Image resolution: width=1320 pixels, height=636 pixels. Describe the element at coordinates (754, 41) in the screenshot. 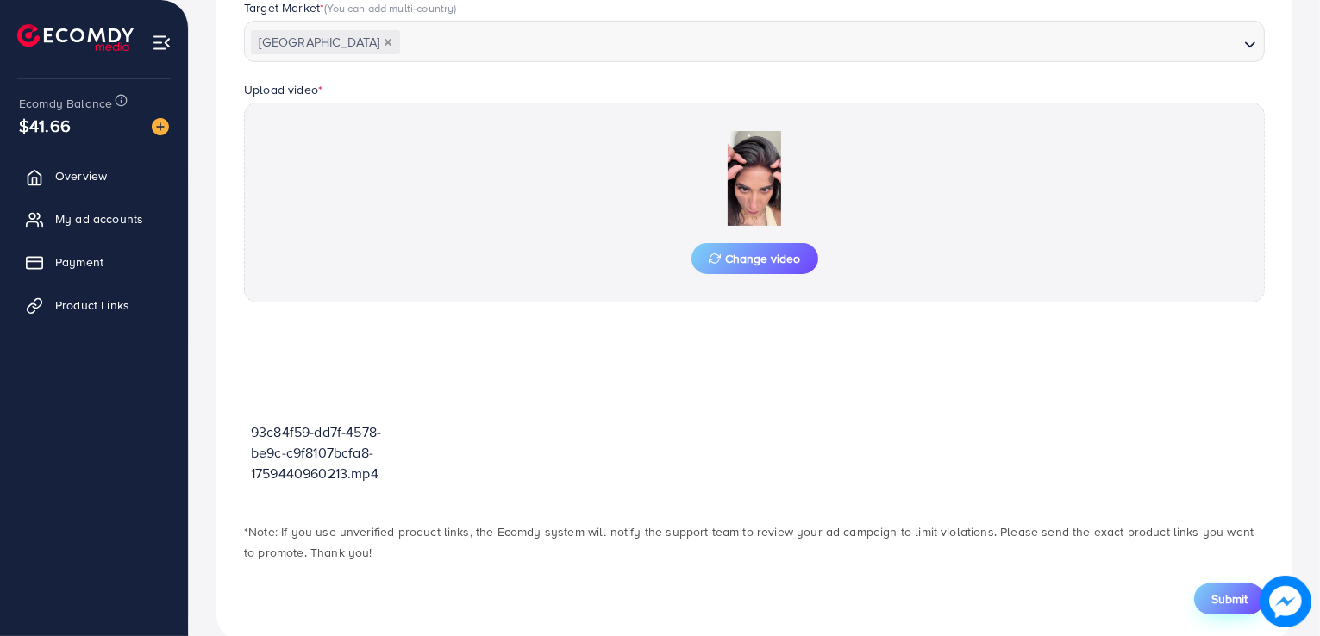

I see `div: Search for option` at that location.